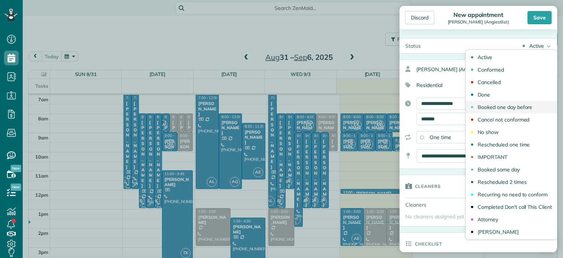 Image resolution: width=563 pixels, height=258 pixels. What do you see at coordinates (429, 243) in the screenshot?
I see `h3: Checklist` at bounding box center [429, 243].